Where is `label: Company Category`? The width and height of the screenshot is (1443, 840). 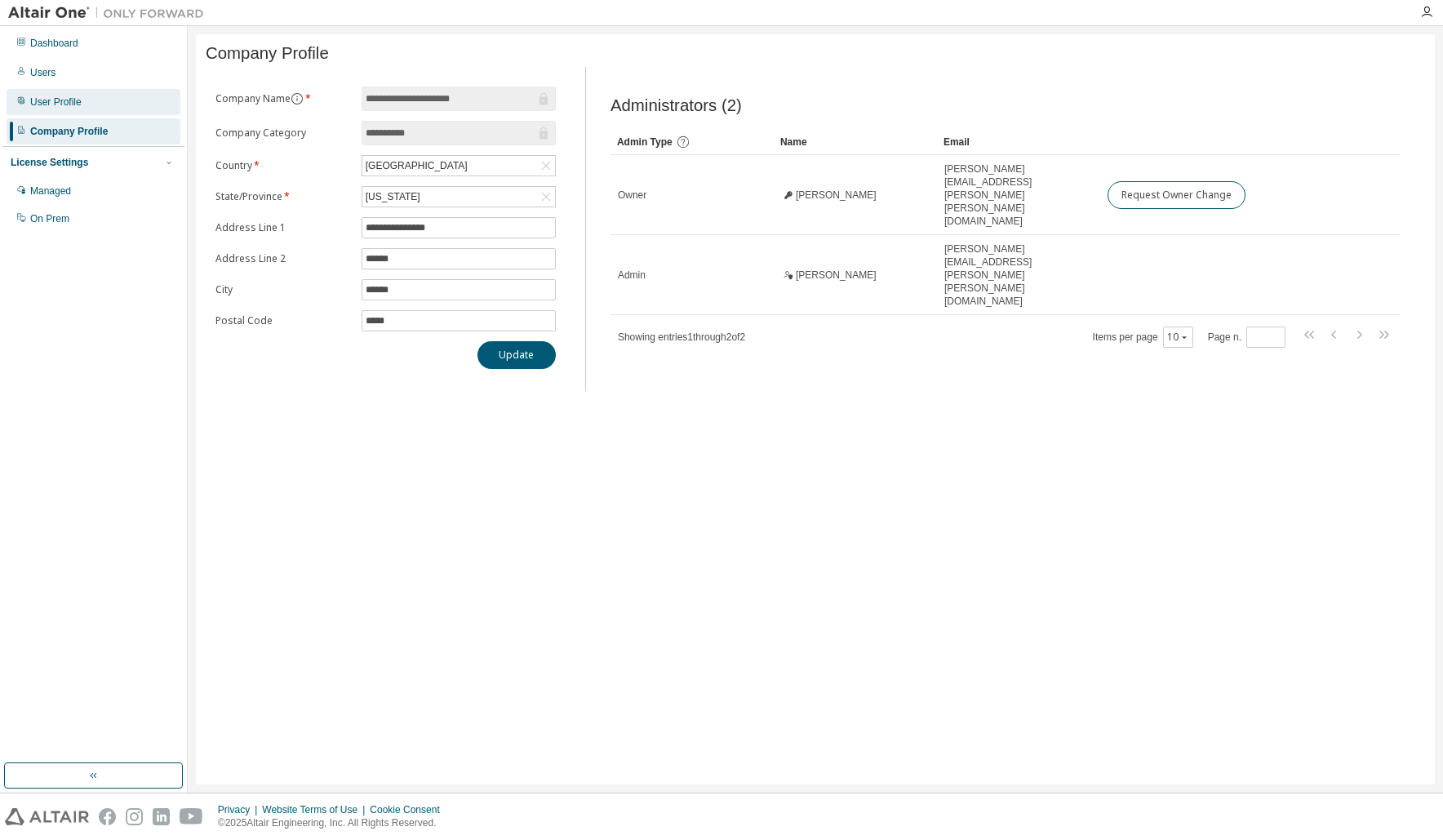 label: Company Category is located at coordinates (283, 133).